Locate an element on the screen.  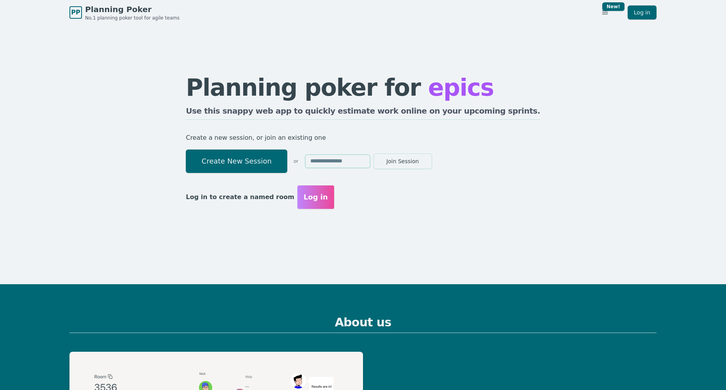
span: Planning Poker is located at coordinates (132, 9).